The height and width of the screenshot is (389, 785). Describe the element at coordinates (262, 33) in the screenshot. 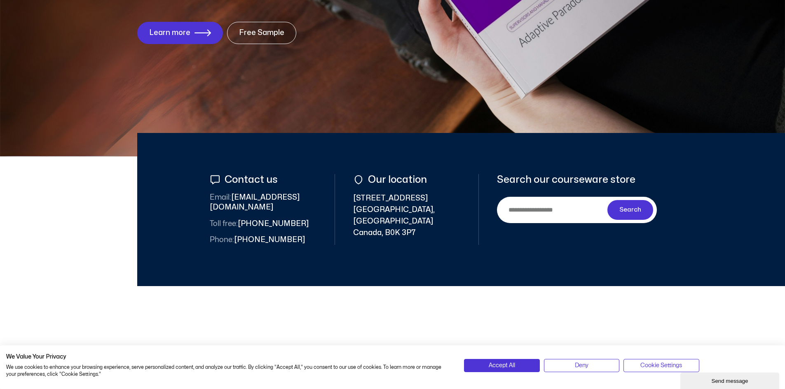

I see `span: Free Sample` at that location.